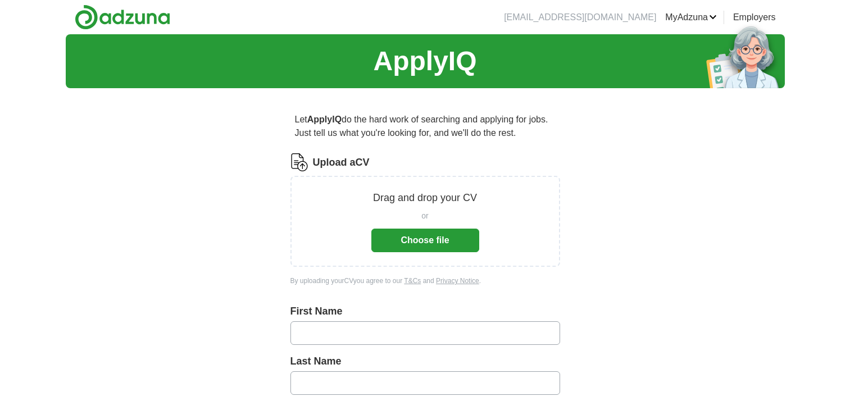 This screenshot has width=850, height=419. Describe the element at coordinates (425, 126) in the screenshot. I see `p: Let do the hard work of searching and applying for jobs. Just tell us what you're looking for, an...` at that location.